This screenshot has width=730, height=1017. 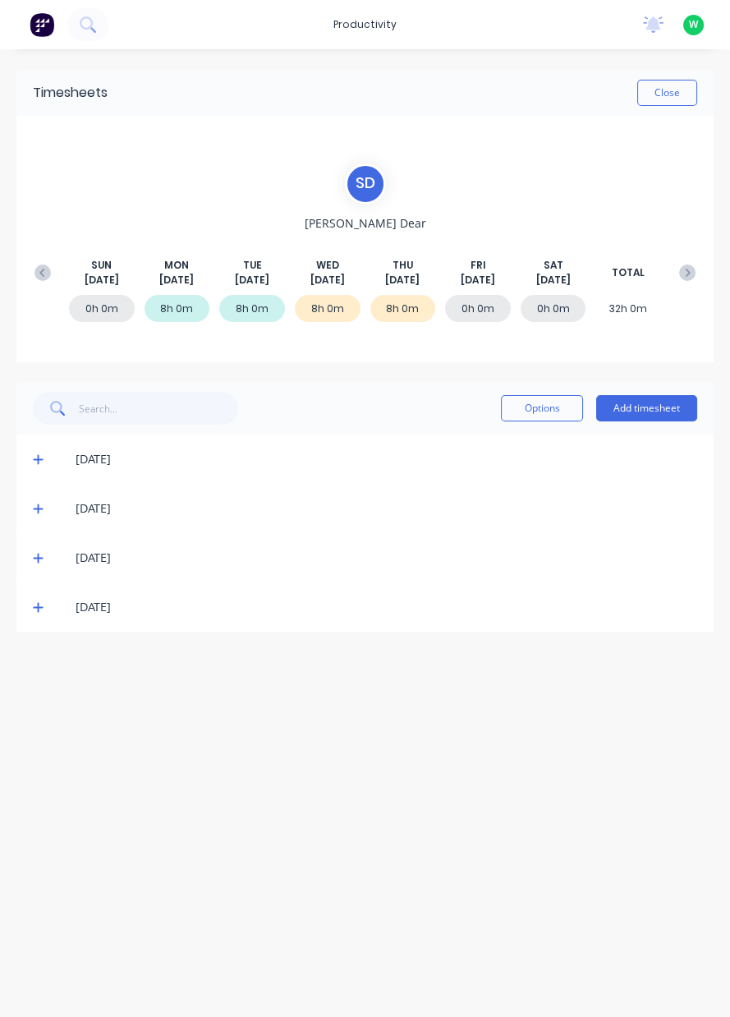 I want to click on div: 32h 0m, so click(x=628, y=308).